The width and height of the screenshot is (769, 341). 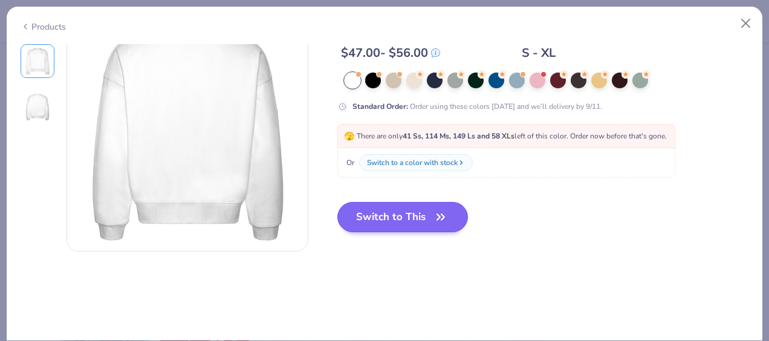 What do you see at coordinates (349, 163) in the screenshot?
I see `span: Or` at bounding box center [349, 163].